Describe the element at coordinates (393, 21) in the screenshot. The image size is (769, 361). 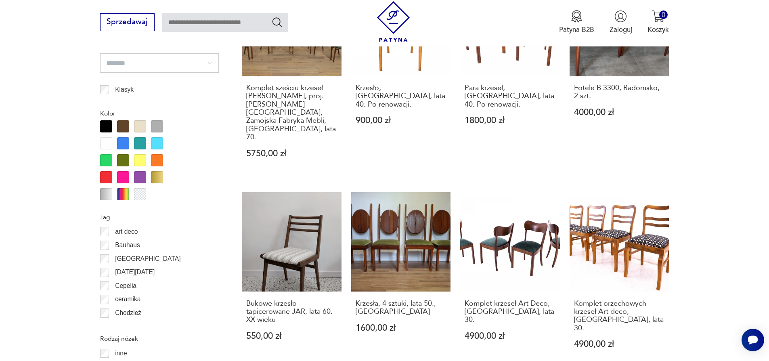
I see `img: Patyna - sklep z meblami i dekoracjami vintage` at that location.